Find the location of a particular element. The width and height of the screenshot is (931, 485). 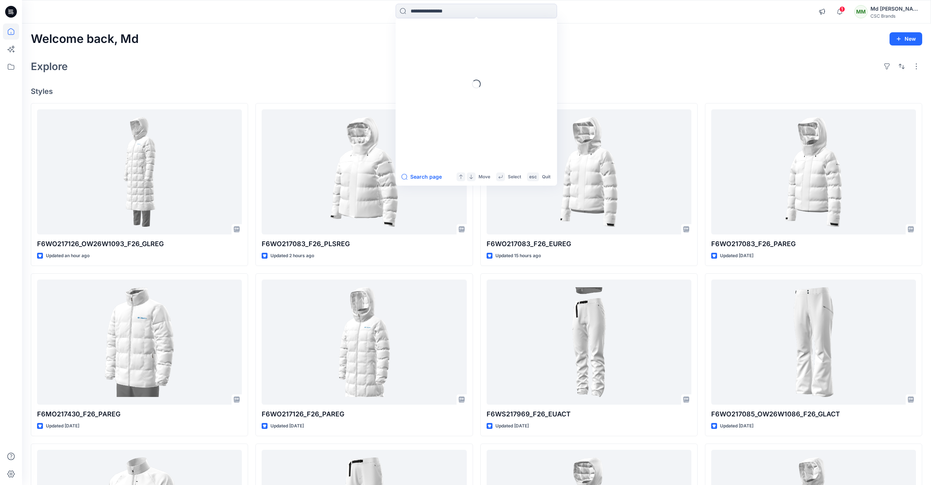

p: F6WO217083_F26_PAREG is located at coordinates (814, 244).